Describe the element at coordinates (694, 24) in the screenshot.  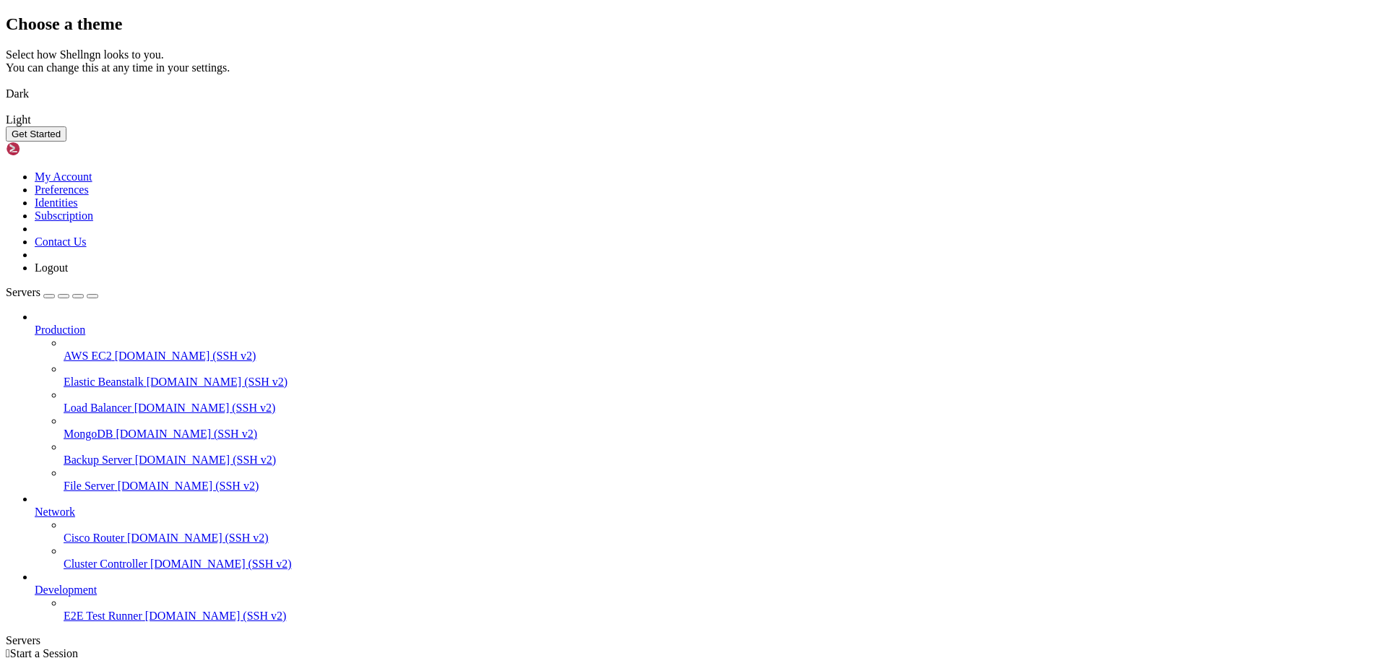
I see `h2: Choose a theme` at that location.